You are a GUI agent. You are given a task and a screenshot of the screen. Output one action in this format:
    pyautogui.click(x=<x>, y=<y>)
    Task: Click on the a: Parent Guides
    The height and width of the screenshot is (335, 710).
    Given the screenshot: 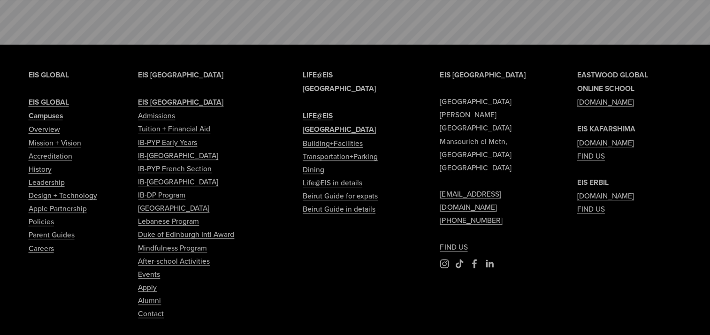 What is the action you would take?
    pyautogui.click(x=52, y=235)
    